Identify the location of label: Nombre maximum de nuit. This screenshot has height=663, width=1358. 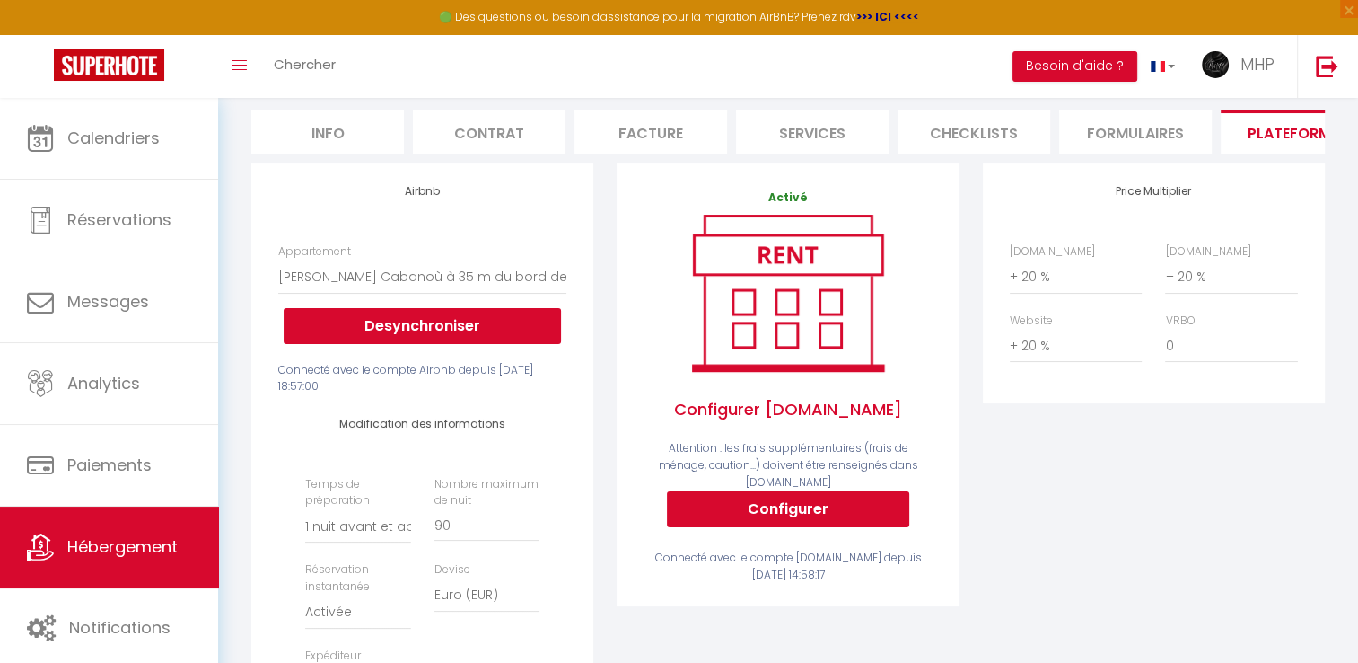
(487, 493).